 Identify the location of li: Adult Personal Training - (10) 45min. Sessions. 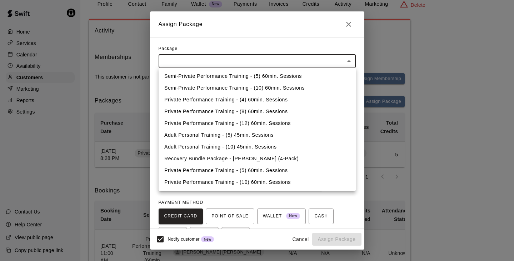
(257, 147).